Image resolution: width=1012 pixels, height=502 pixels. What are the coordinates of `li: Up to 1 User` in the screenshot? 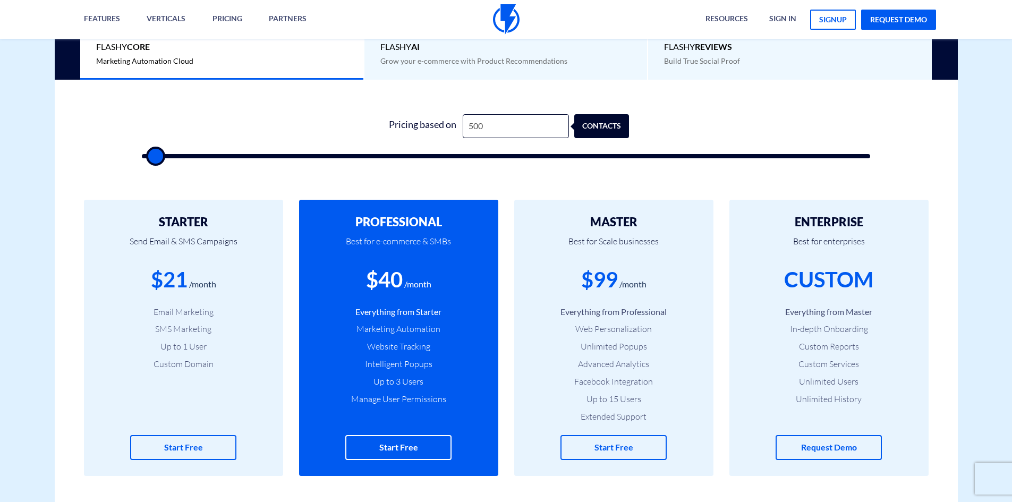 It's located at (183, 346).